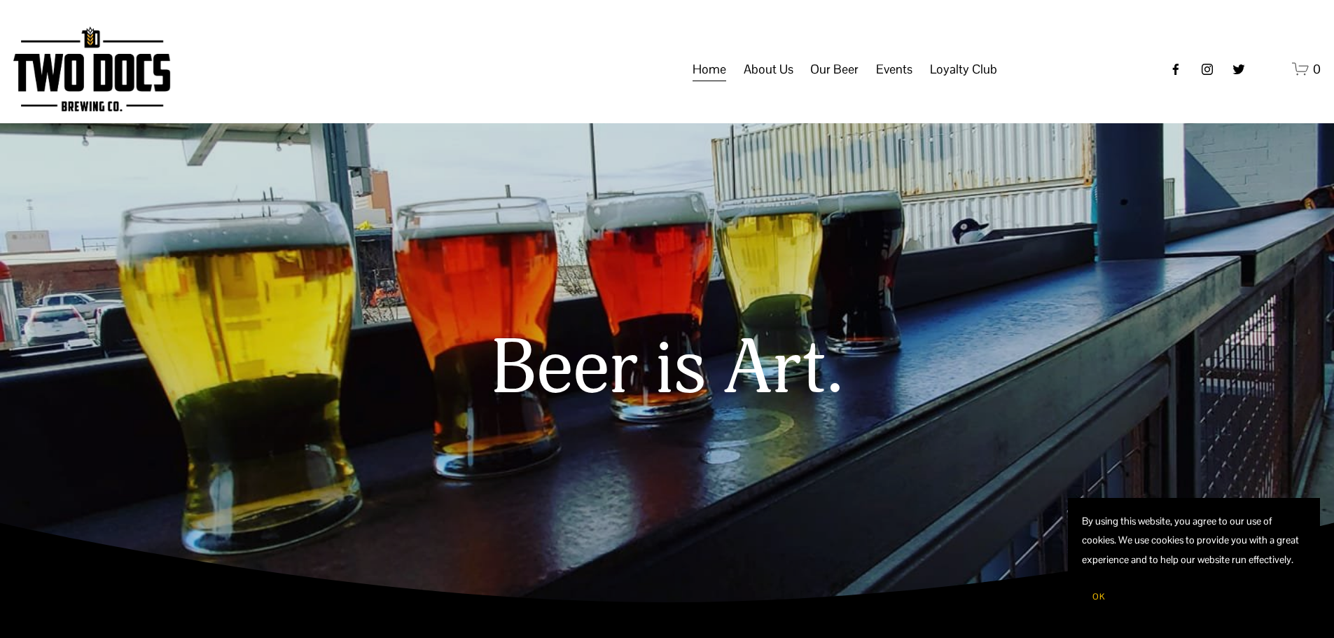 The height and width of the screenshot is (638, 1334). Describe the element at coordinates (1207, 69) in the screenshot. I see `a: instagram-unauth` at that location.